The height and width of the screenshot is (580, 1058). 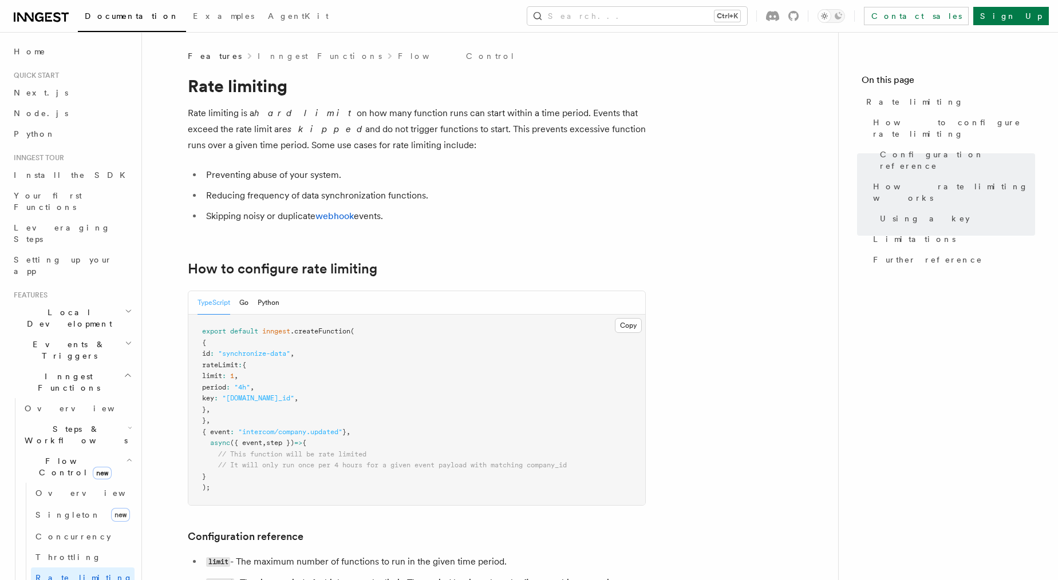 What do you see at coordinates (72, 93) in the screenshot?
I see `a: Next.js` at bounding box center [72, 93].